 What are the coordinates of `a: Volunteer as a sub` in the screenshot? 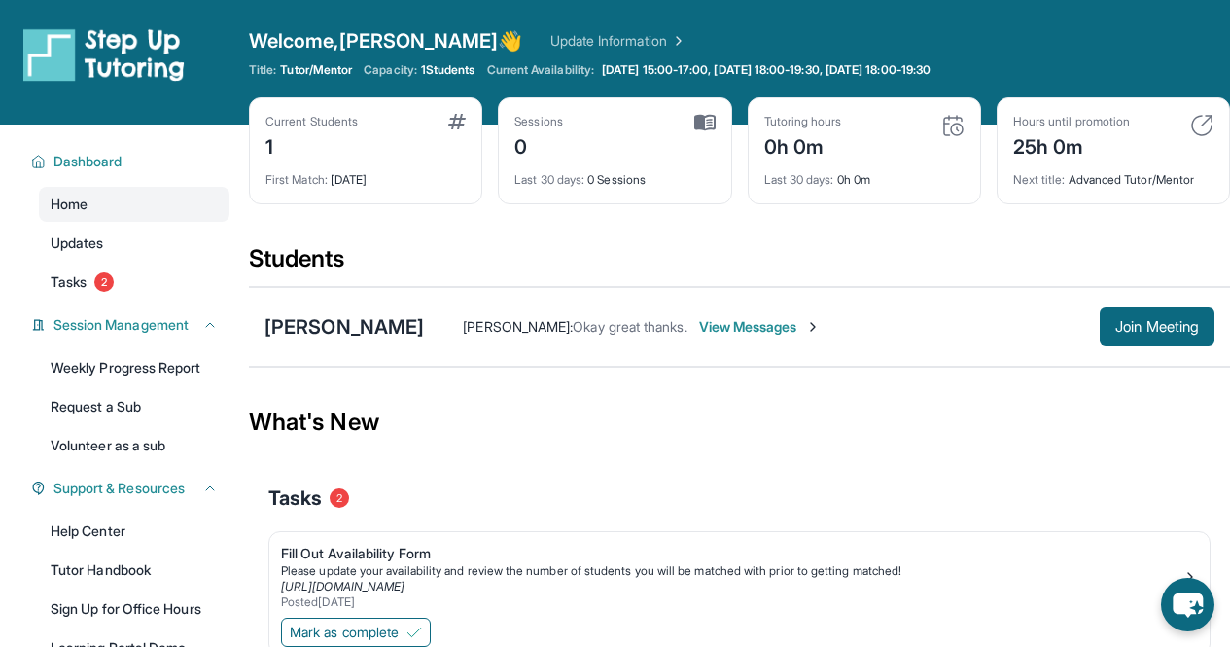 It's located at (134, 445).